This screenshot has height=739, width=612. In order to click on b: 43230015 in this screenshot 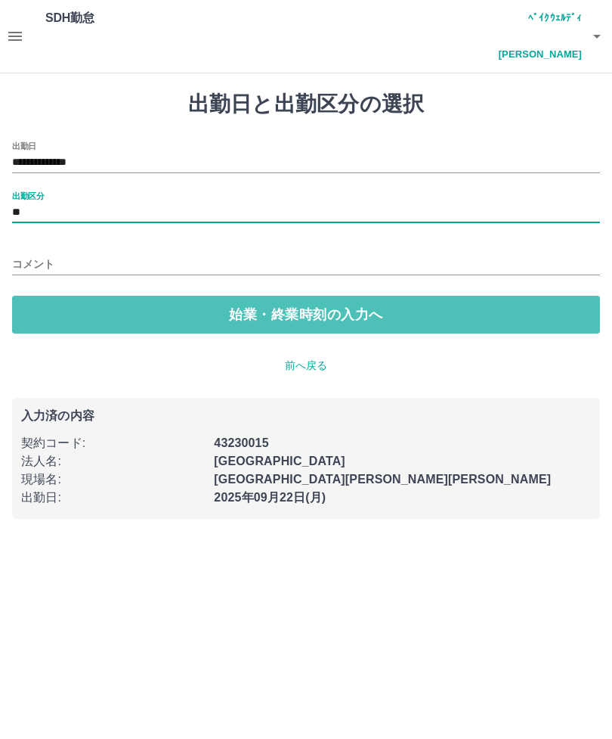, I will do `click(241, 442)`.